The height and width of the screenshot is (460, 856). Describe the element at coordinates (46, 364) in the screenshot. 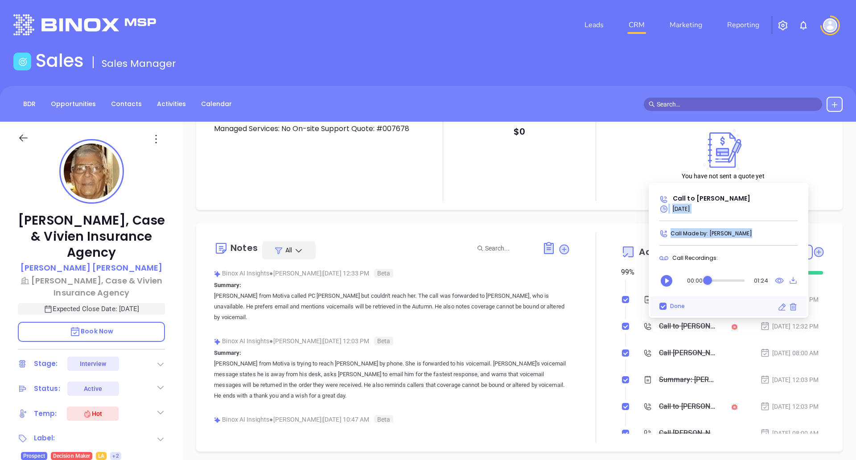

I see `div: Stage:` at that location.